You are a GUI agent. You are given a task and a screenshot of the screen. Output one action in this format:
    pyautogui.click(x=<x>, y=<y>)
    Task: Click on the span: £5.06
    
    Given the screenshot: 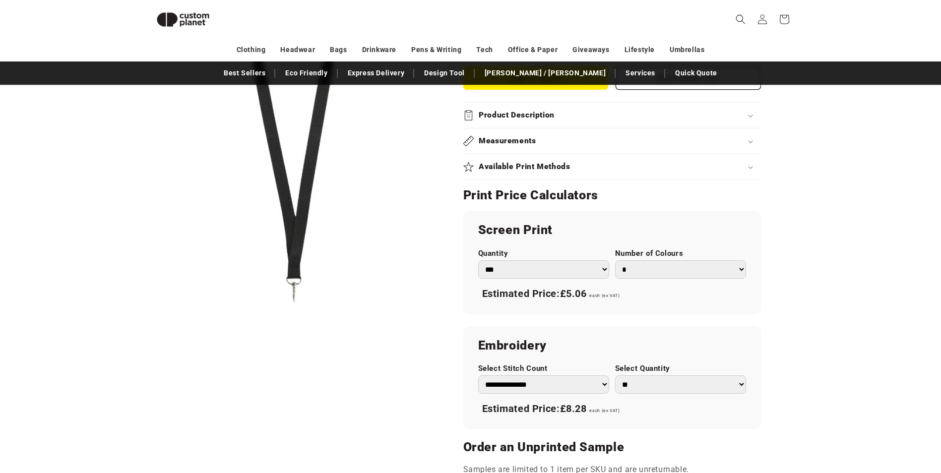 What is the action you would take?
    pyautogui.click(x=574, y=294)
    